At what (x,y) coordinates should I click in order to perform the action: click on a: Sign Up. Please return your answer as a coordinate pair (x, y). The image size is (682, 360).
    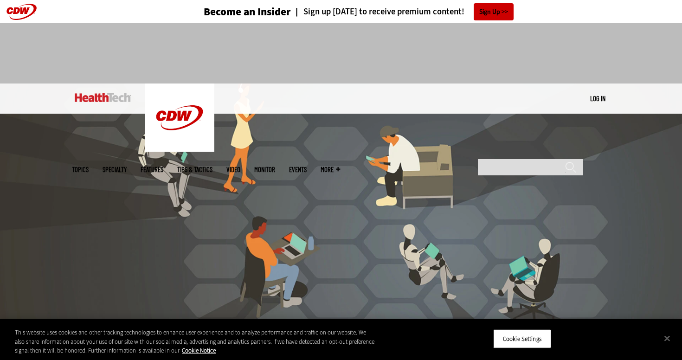
    Looking at the image, I should click on (493, 12).